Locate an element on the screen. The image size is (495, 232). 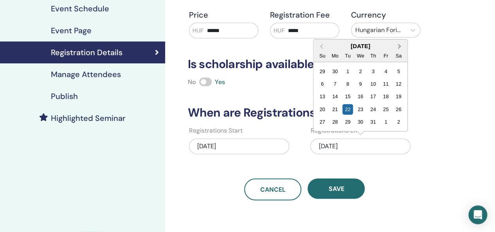
span: Save is located at coordinates (336, 188).